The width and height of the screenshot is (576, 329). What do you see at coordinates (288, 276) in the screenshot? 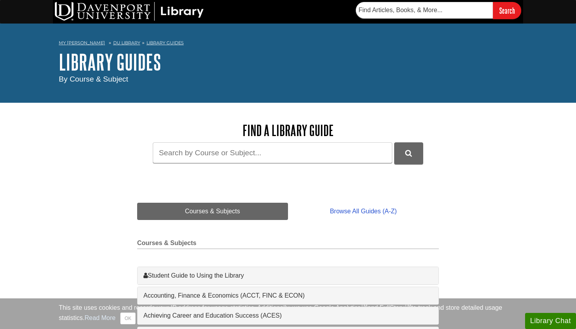
I see `a: Student Guide to Using the Library` at bounding box center [288, 276].